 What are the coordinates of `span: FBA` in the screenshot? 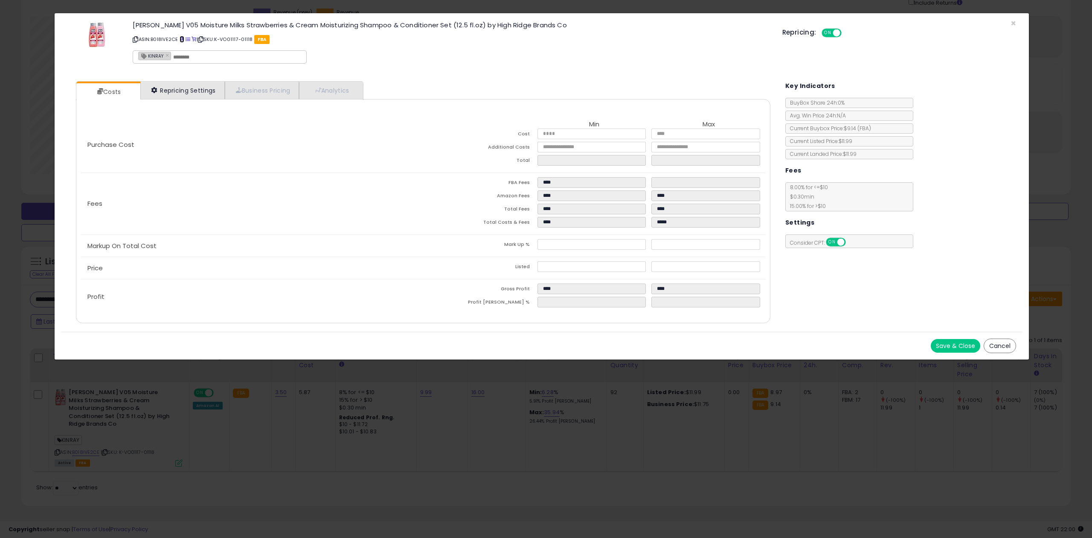 It's located at (262, 39).